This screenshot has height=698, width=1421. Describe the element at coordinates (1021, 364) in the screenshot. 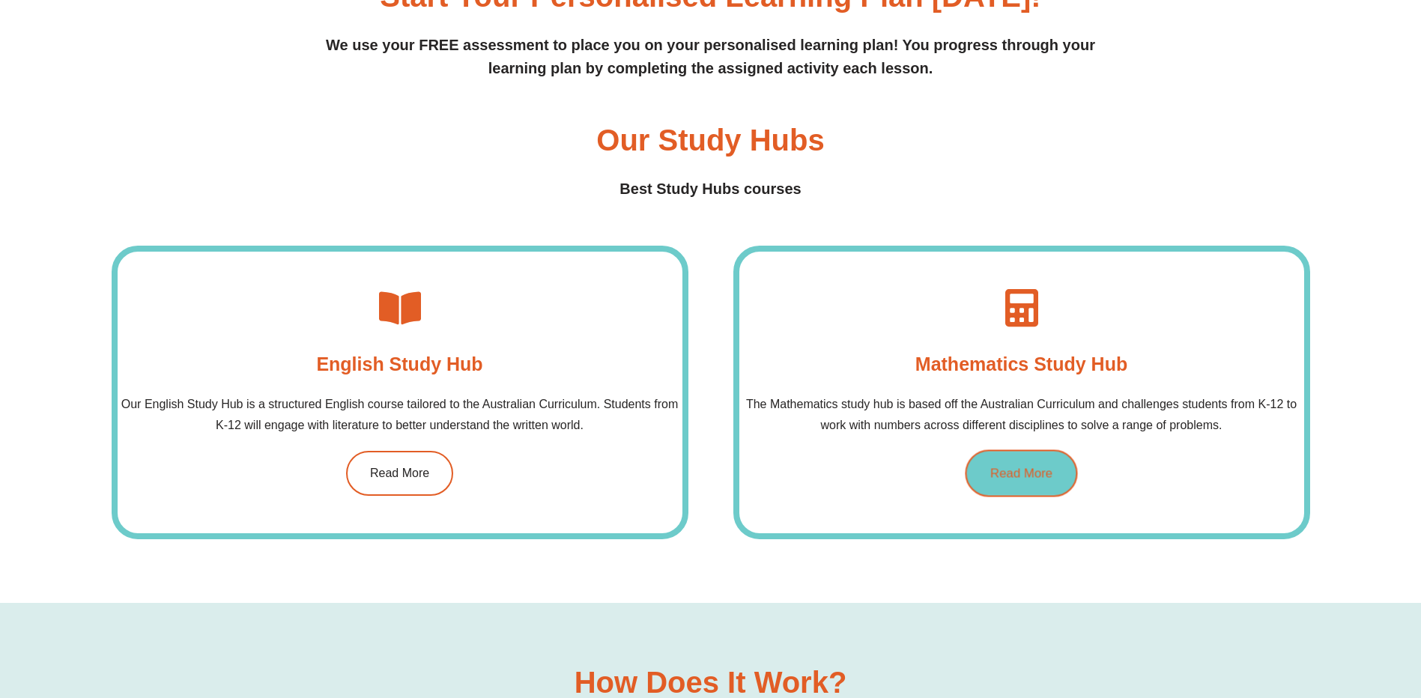

I see `h4: Mathematics Study Hub` at that location.